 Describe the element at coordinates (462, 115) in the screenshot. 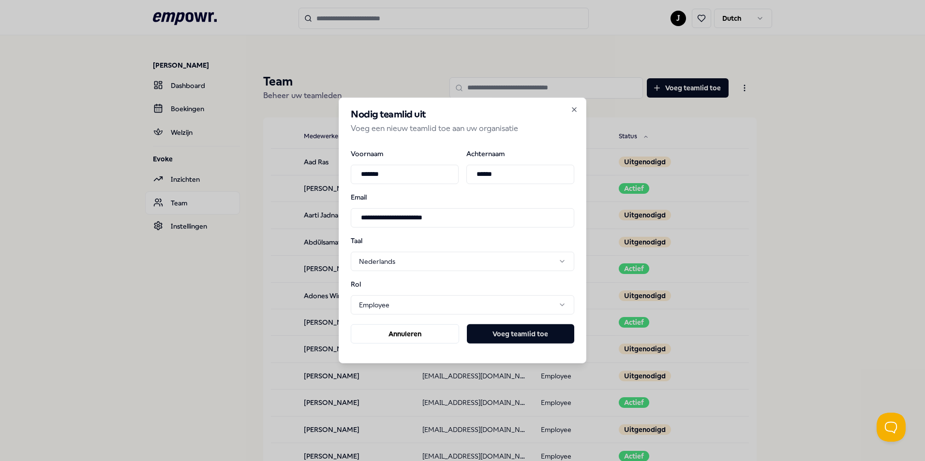

I see `h2: Nodig teamlid uit` at that location.